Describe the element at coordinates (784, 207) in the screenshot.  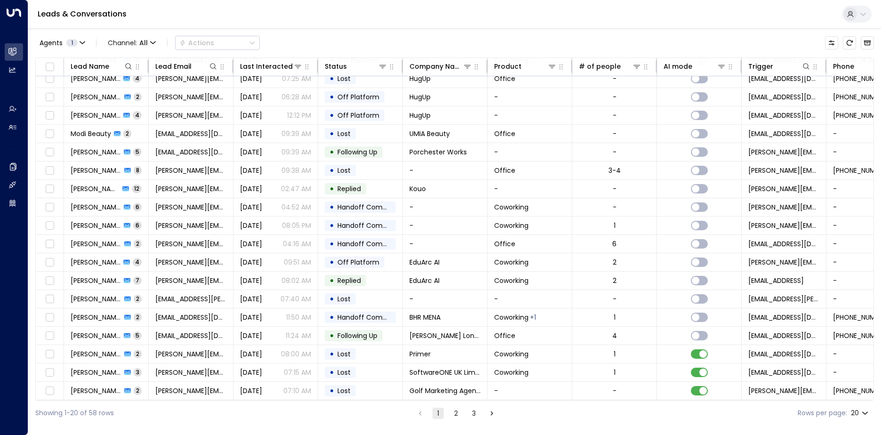
I see `span: chris@converso.io` at that location.